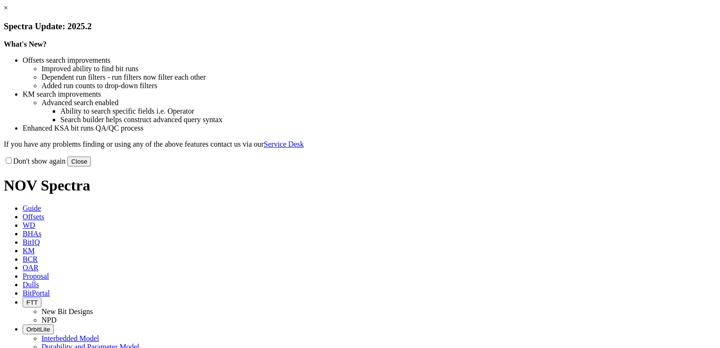 The image size is (720, 348). Describe the element at coordinates (379, 69) in the screenshot. I see `li: Improved ability to find bit runs` at that location.